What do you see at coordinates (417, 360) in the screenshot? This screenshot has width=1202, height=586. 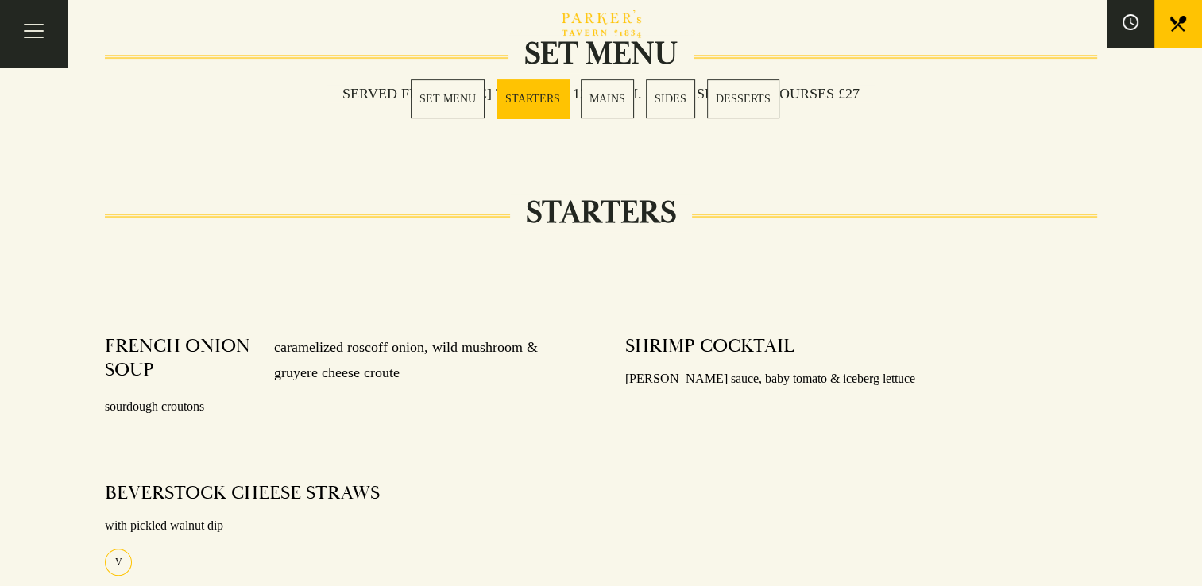 I see `p: caramelized roscoff onion, wild mushroom & gruyere cheese croute` at bounding box center [417, 360].